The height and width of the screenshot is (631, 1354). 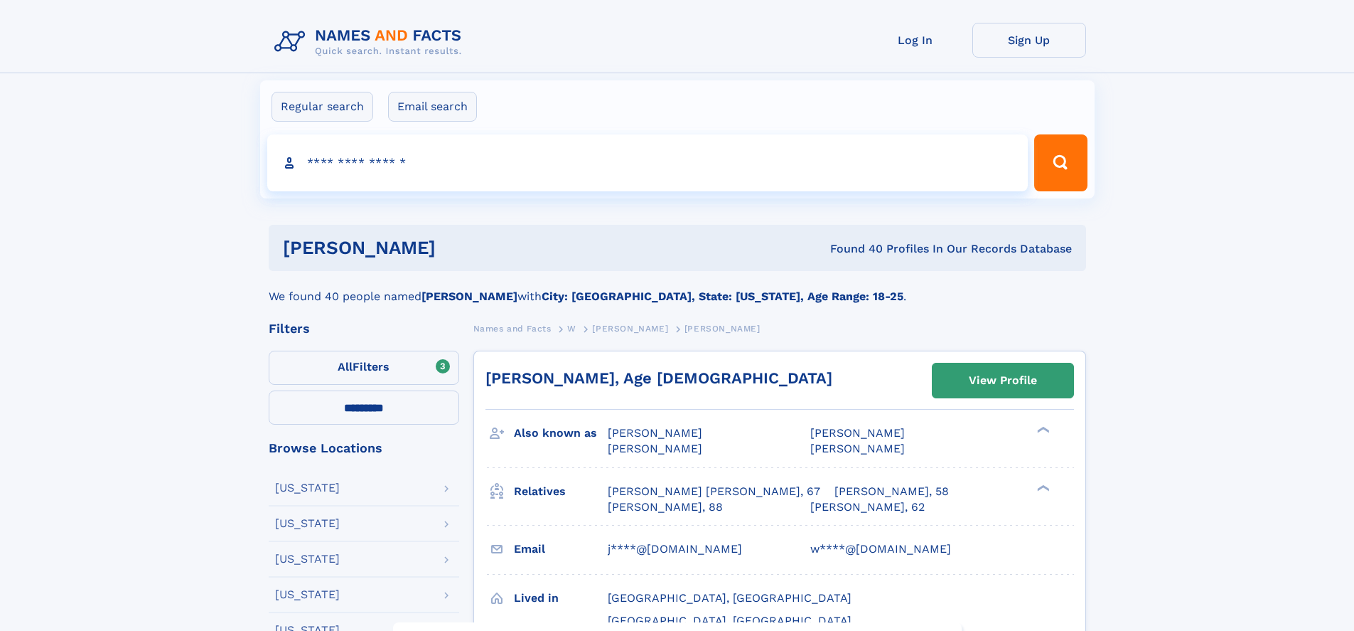 I want to click on h3: Relatives, so click(x=561, y=491).